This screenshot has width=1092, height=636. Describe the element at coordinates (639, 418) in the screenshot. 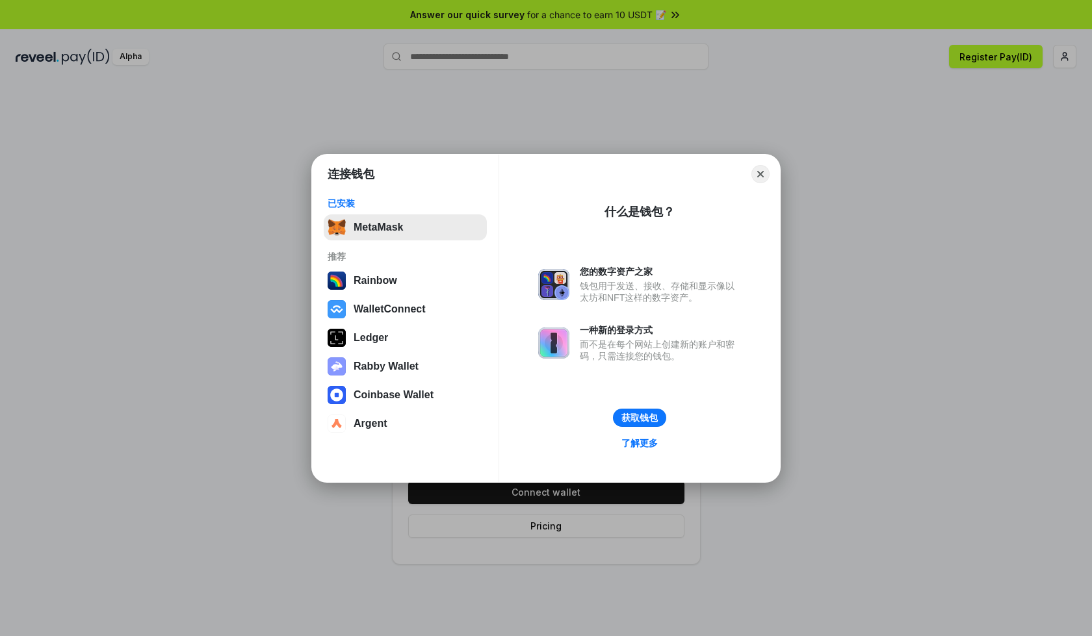

I see `div: 获取钱包` at that location.